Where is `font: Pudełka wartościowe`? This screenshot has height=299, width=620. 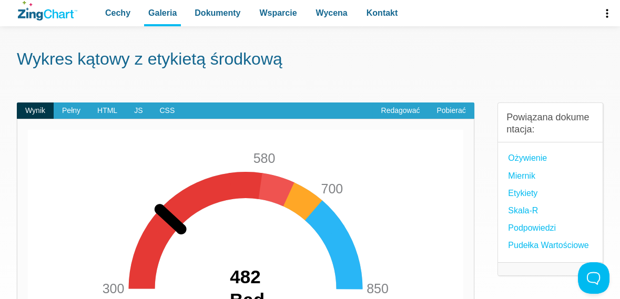
font: Pudełka wartościowe is located at coordinates (548, 245).